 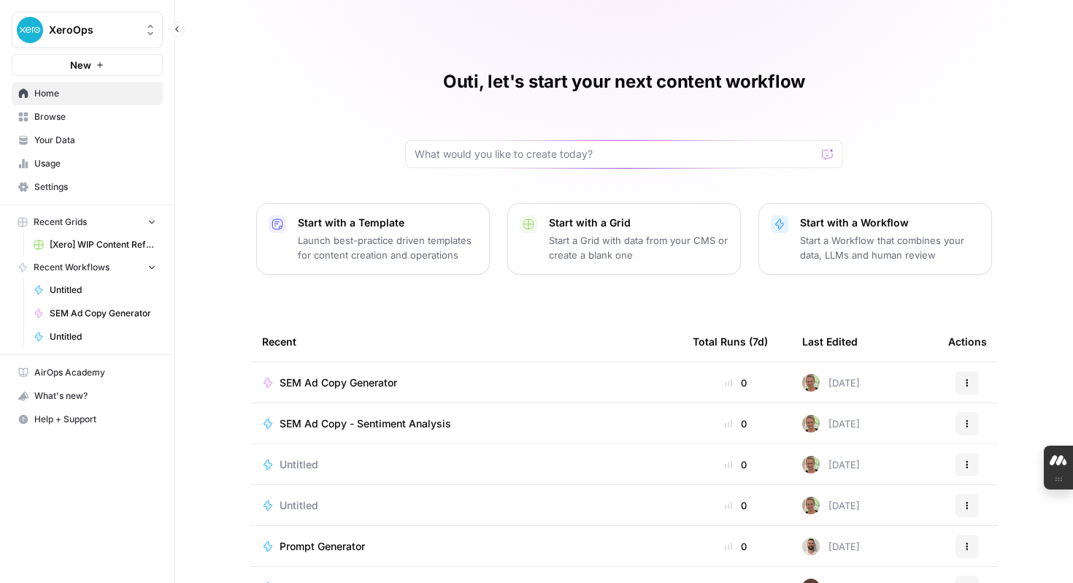 What do you see at coordinates (87, 187) in the screenshot?
I see `a: Settings` at bounding box center [87, 187].